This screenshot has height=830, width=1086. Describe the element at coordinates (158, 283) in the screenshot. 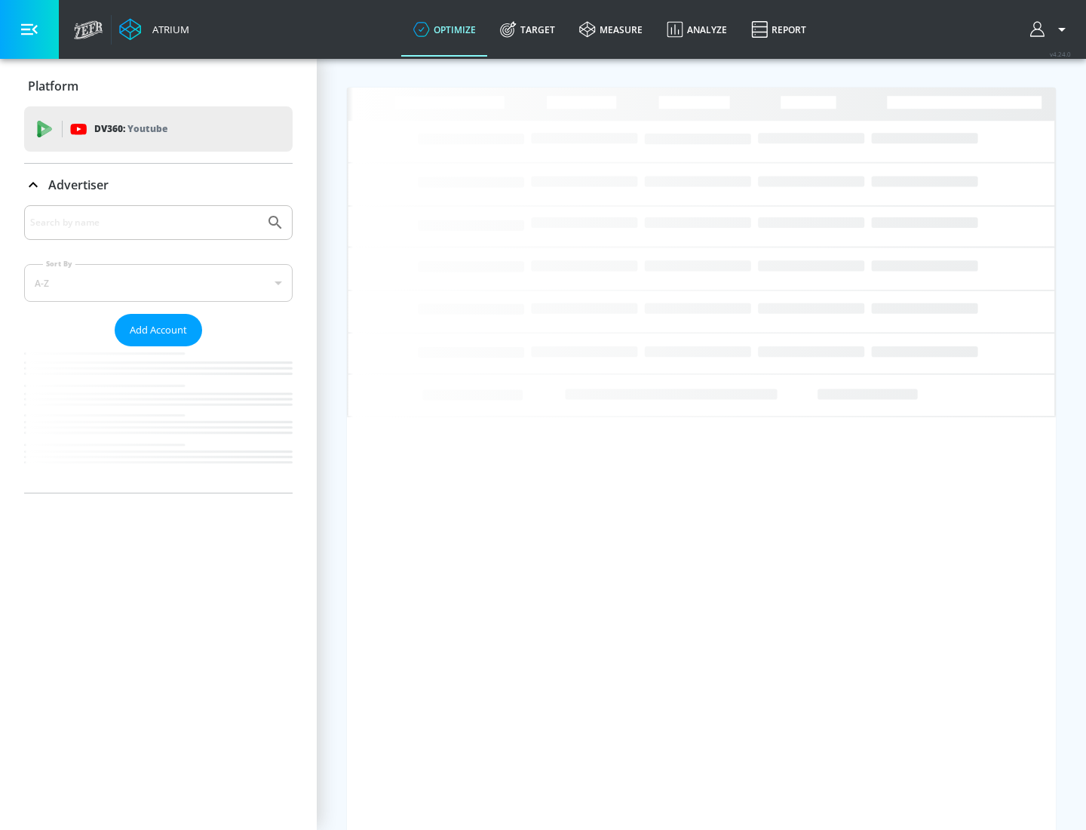

I see `div: A-Z` at that location.